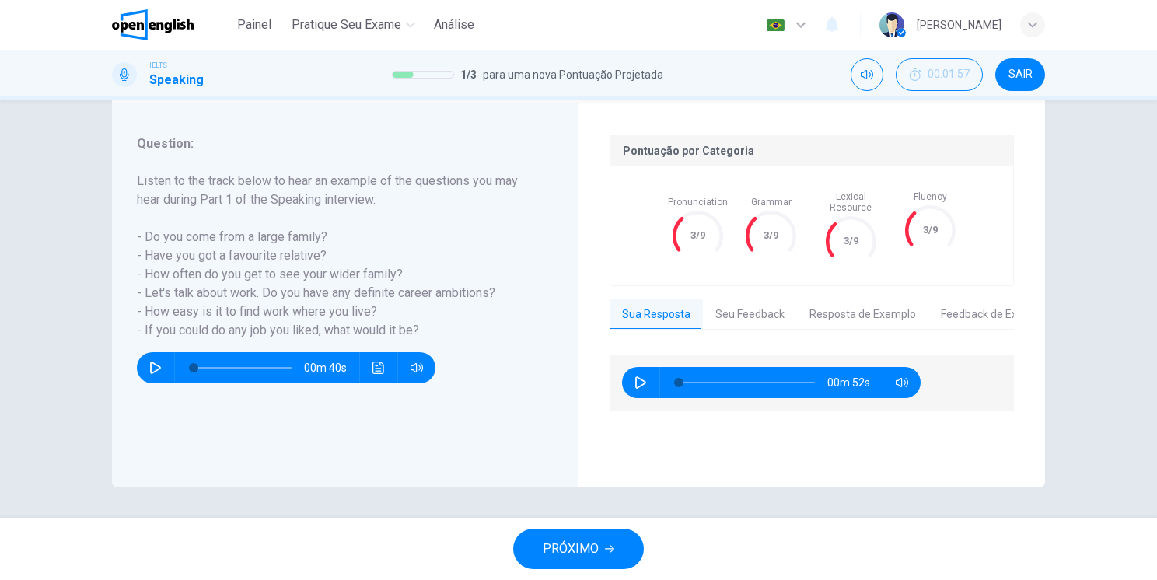  I want to click on h1: Speaking, so click(176, 80).